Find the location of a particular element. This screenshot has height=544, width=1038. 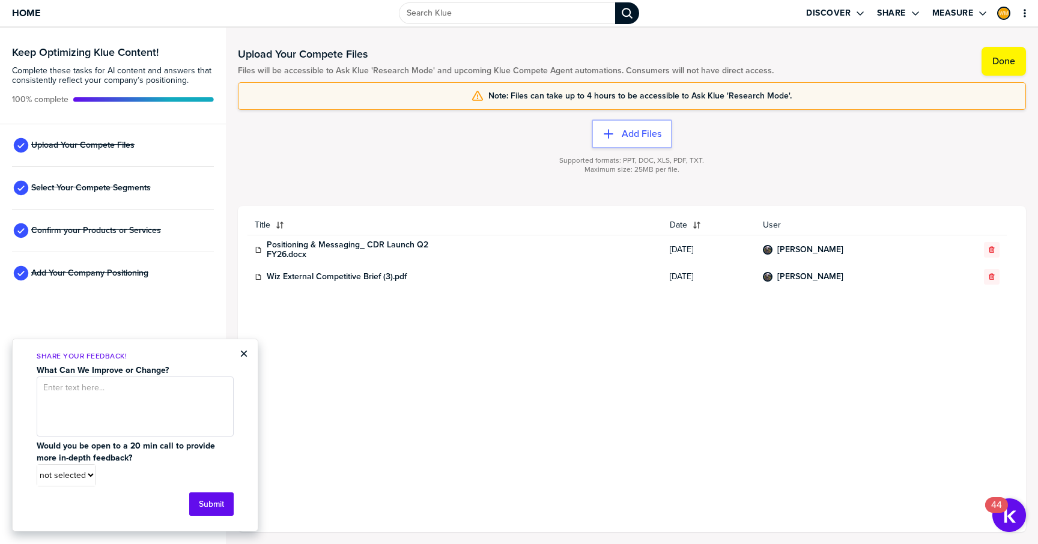

h3: Keep Optimizing Klue Content! is located at coordinates (113, 52).